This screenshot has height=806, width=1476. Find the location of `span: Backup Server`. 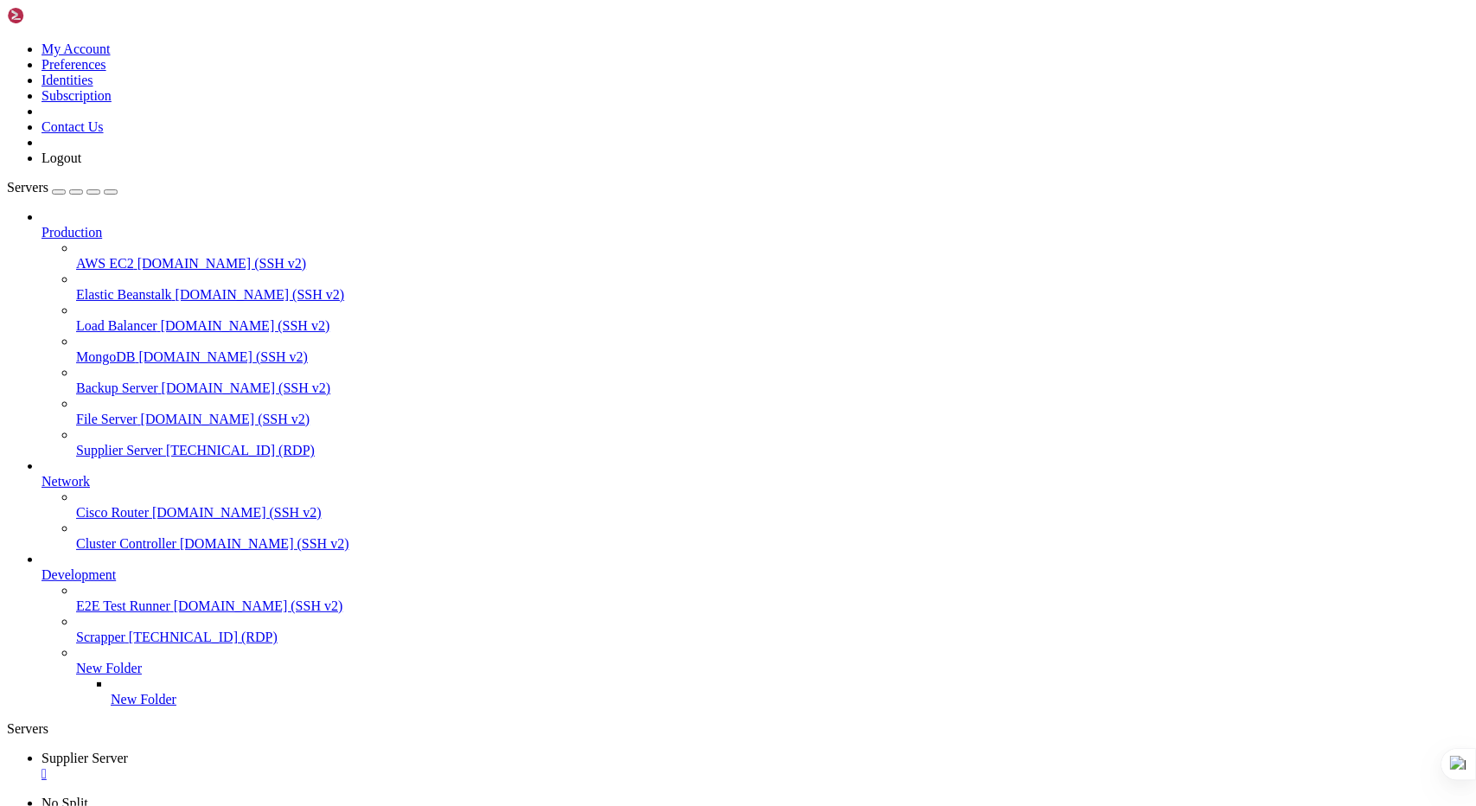

span: Backup Server is located at coordinates (117, 387).